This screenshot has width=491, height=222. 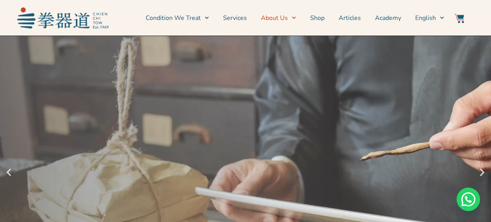 I want to click on a: About Us, so click(x=278, y=18).